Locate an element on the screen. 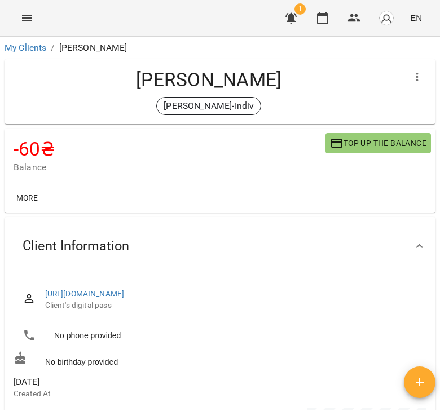  nav: breadcrumb is located at coordinates (220, 48).